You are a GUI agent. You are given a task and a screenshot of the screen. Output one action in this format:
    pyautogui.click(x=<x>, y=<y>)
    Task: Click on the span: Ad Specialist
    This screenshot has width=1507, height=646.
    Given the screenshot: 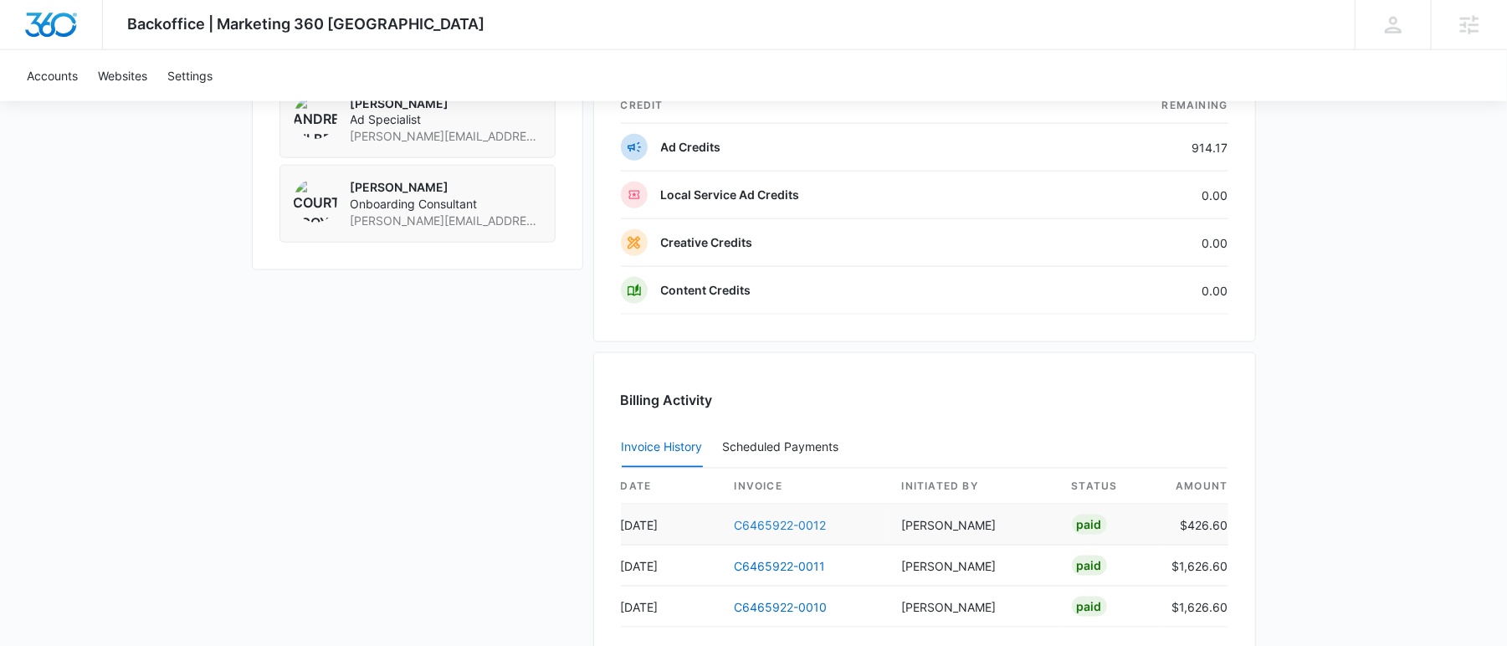 What is the action you would take?
    pyautogui.click(x=446, y=120)
    